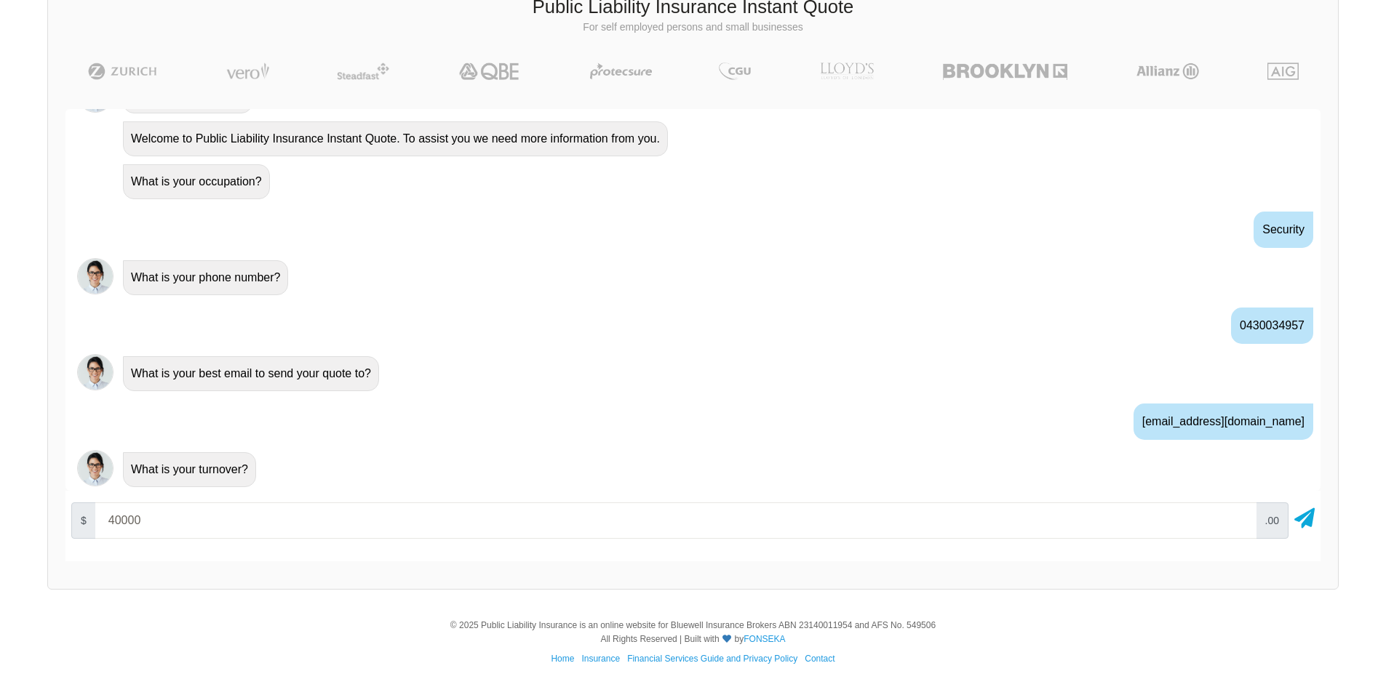 The width and height of the screenshot is (1386, 687). I want to click on img: Steadfast | Public Liability Insurance, so click(363, 71).